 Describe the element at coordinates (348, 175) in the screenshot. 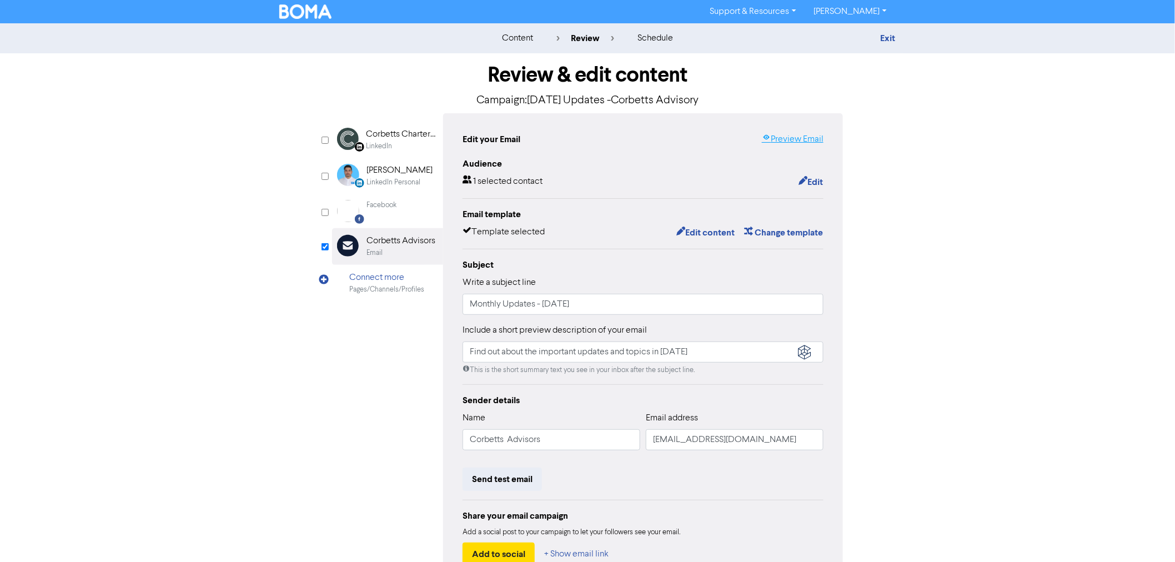

I see `img: LinkedinPersonal` at that location.